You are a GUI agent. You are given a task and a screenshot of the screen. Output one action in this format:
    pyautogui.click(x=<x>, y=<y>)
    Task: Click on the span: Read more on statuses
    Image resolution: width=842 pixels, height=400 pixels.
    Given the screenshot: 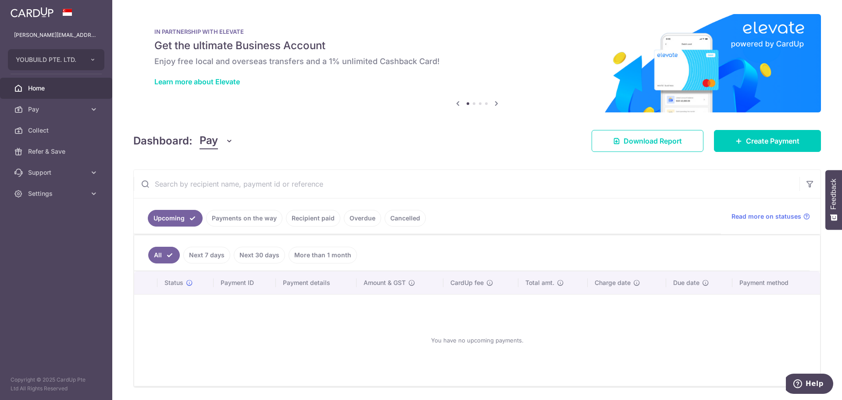 What is the action you would take?
    pyautogui.click(x=766, y=216)
    